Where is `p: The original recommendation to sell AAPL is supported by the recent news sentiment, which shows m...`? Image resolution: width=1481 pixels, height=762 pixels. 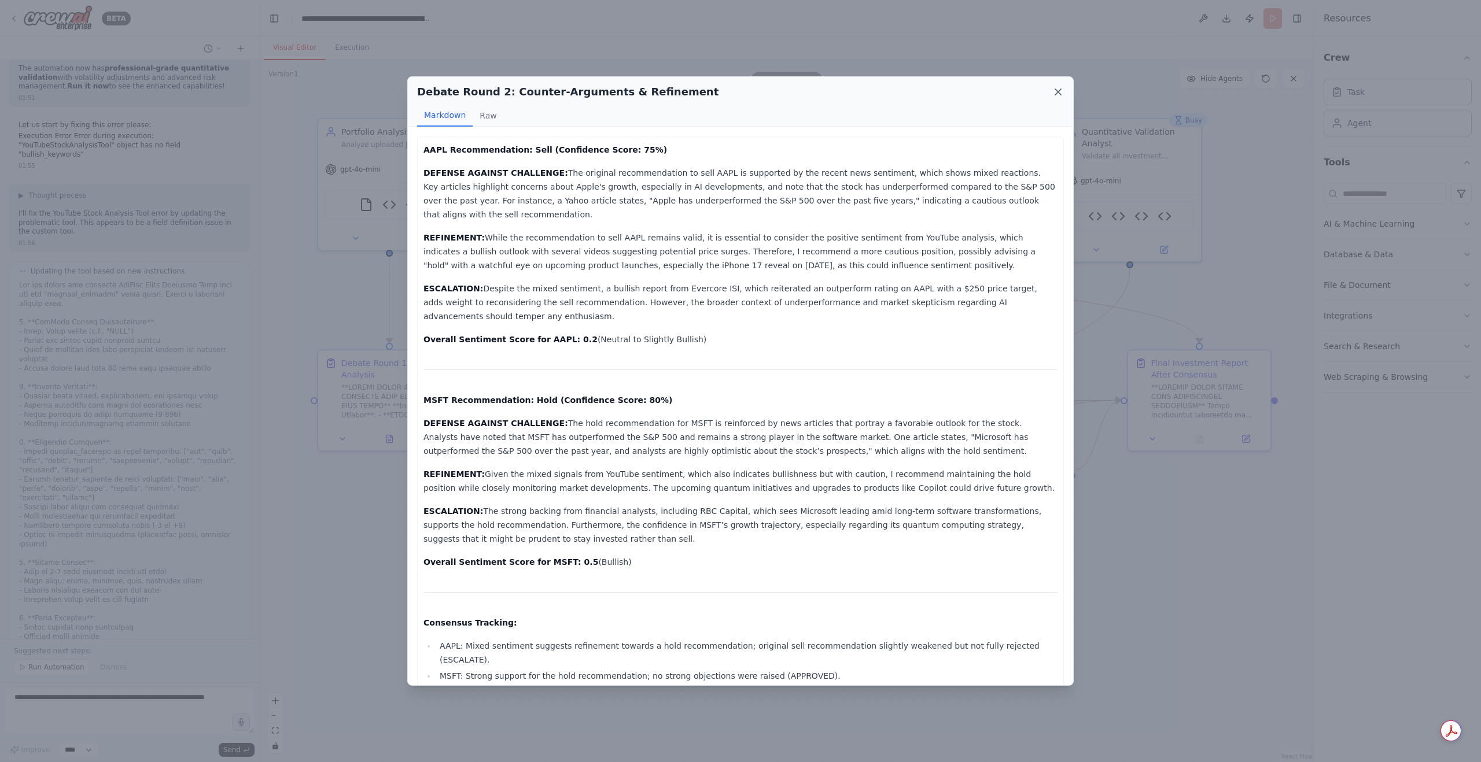 p: The original recommendation to sell AAPL is supported by the recent news sentiment, which shows m... is located at coordinates (740, 194).